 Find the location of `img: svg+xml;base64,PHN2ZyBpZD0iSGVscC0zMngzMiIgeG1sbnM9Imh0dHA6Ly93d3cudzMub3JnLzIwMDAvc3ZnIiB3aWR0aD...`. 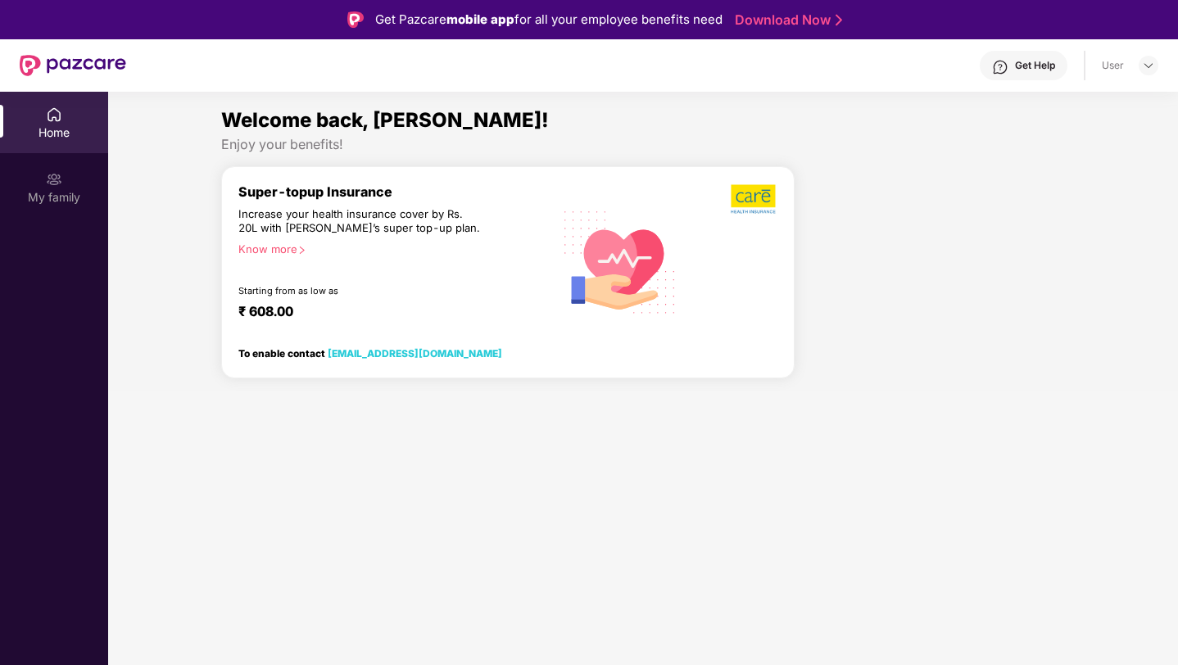

img: svg+xml;base64,PHN2ZyBpZD0iSGVscC0zMngzMiIgeG1sbnM9Imh0dHA6Ly93d3cudzMub3JnLzIwMDAvc3ZnIiB3aWR0aD... is located at coordinates (1000, 67).